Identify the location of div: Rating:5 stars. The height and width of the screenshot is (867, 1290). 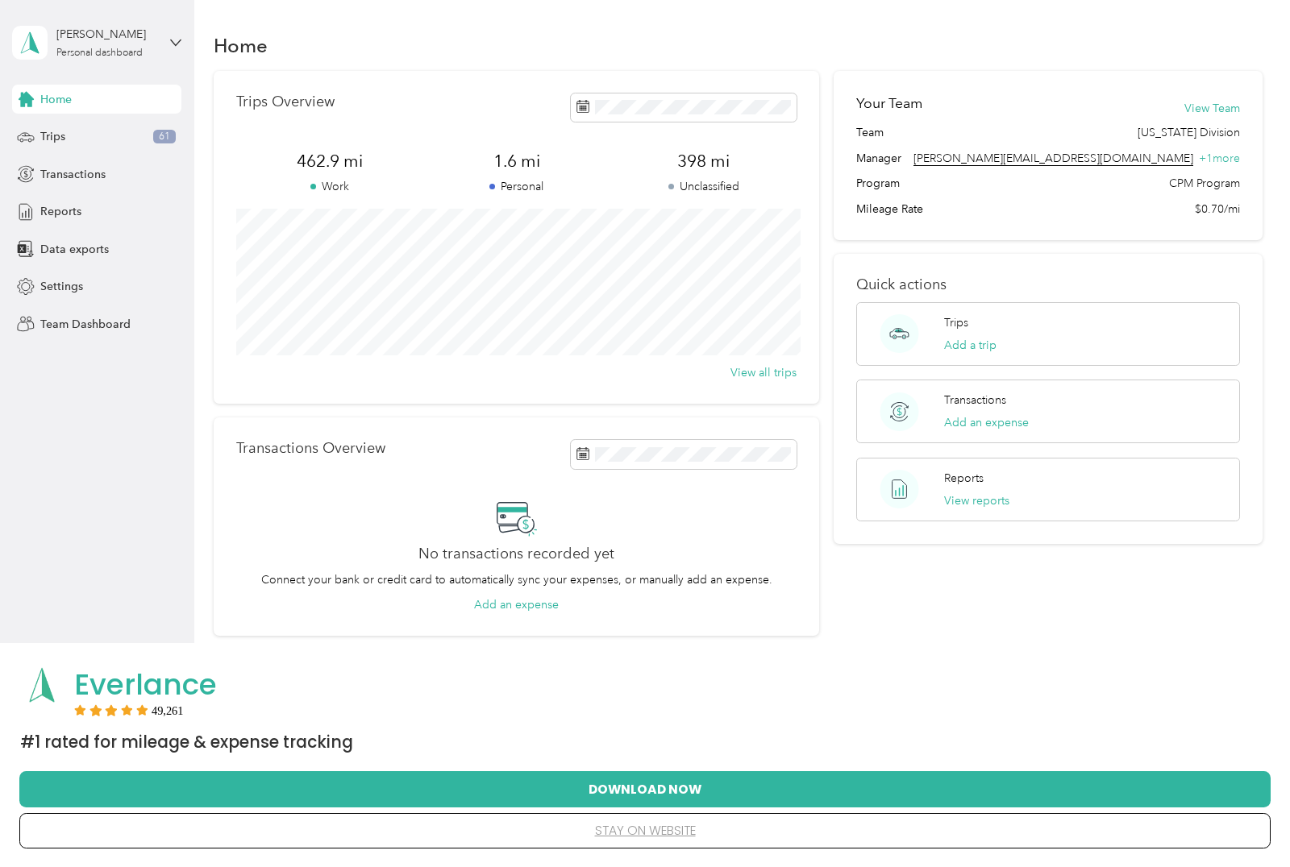
(129, 710).